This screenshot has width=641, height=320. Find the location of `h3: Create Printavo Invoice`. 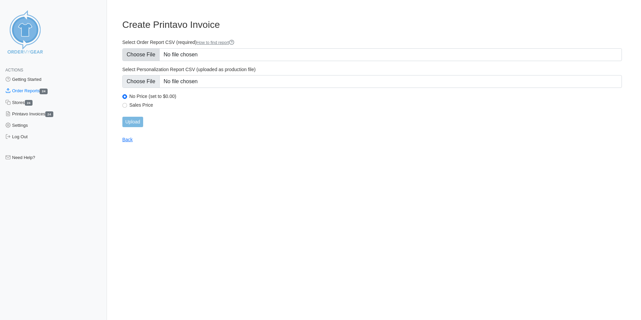

h3: Create Printavo Invoice is located at coordinates (372, 25).